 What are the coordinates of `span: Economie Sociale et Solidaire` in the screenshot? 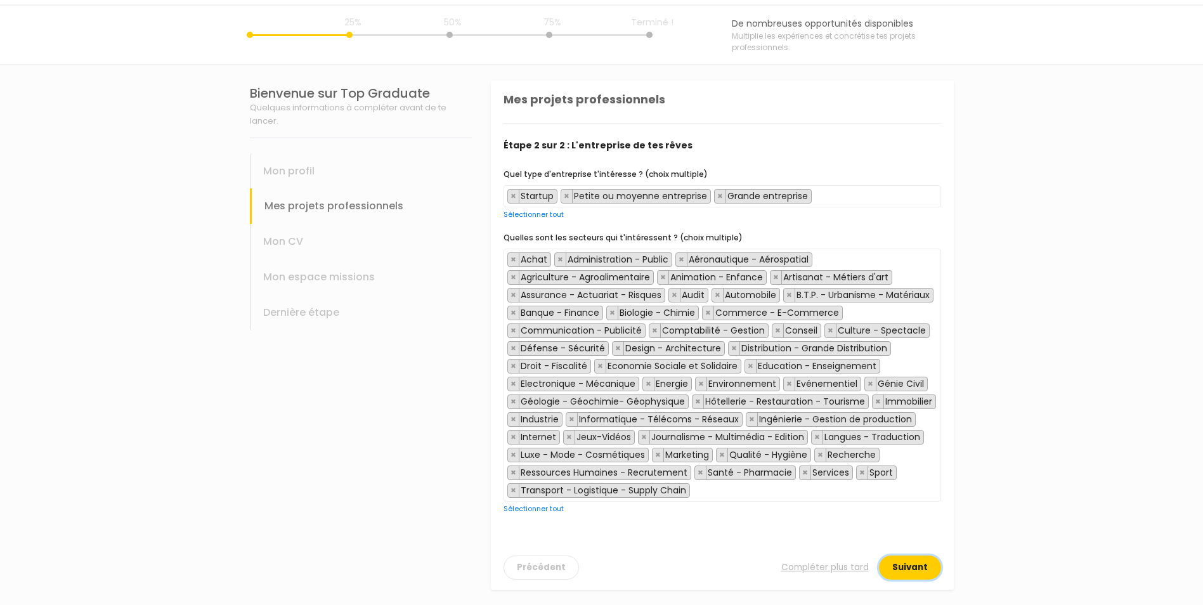 It's located at (673, 366).